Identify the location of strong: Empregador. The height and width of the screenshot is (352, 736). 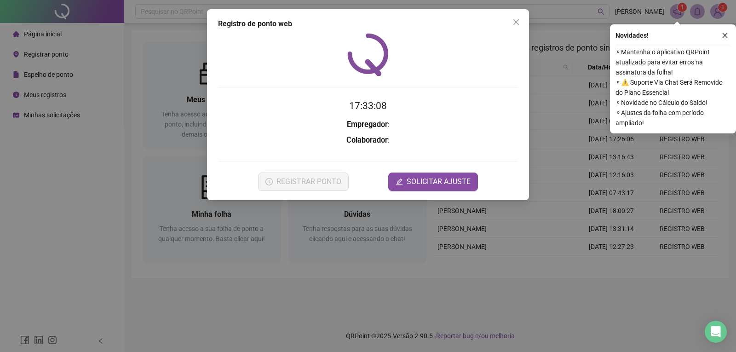
(367, 124).